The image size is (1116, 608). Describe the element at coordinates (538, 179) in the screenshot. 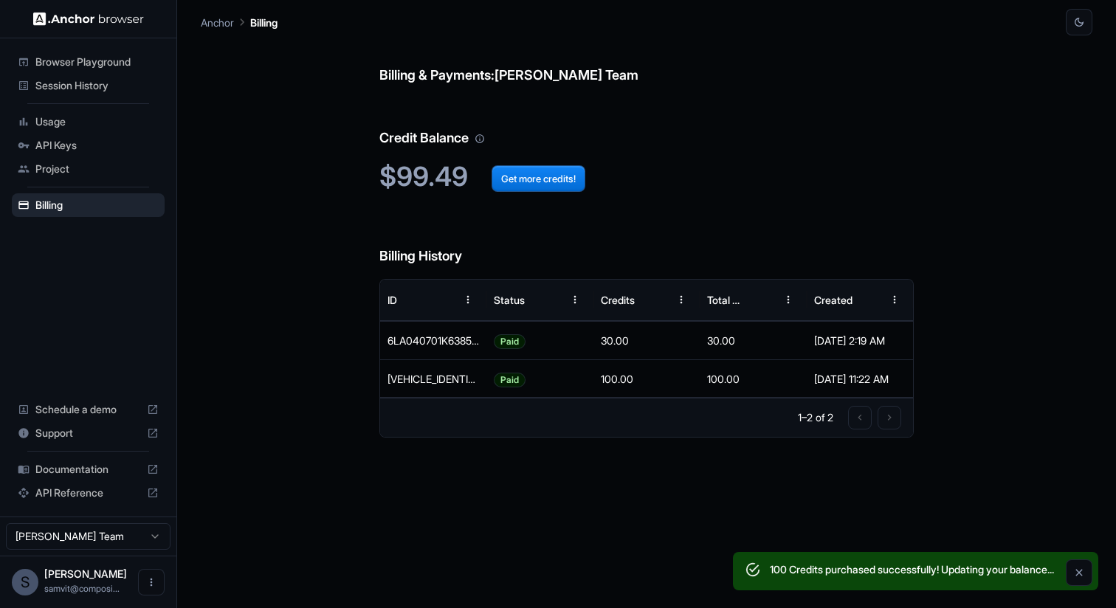

I see `button: Get more credits!` at that location.